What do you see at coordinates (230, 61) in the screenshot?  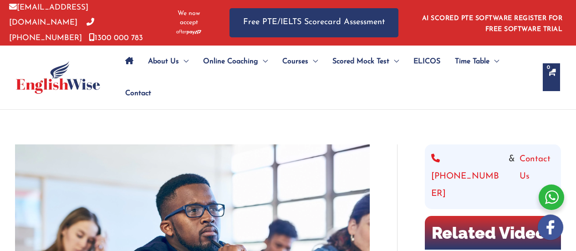 I see `span: Online Coaching` at bounding box center [230, 61].